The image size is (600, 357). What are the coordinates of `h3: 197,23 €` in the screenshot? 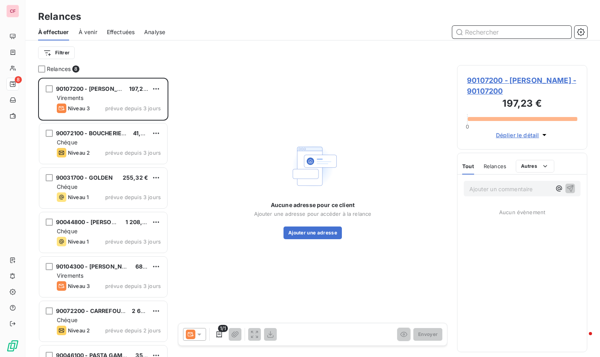 It's located at (522, 104).